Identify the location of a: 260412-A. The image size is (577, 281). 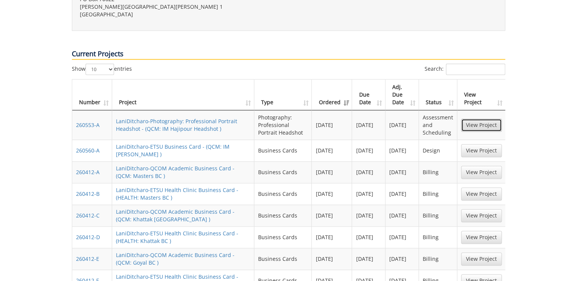
(88, 172).